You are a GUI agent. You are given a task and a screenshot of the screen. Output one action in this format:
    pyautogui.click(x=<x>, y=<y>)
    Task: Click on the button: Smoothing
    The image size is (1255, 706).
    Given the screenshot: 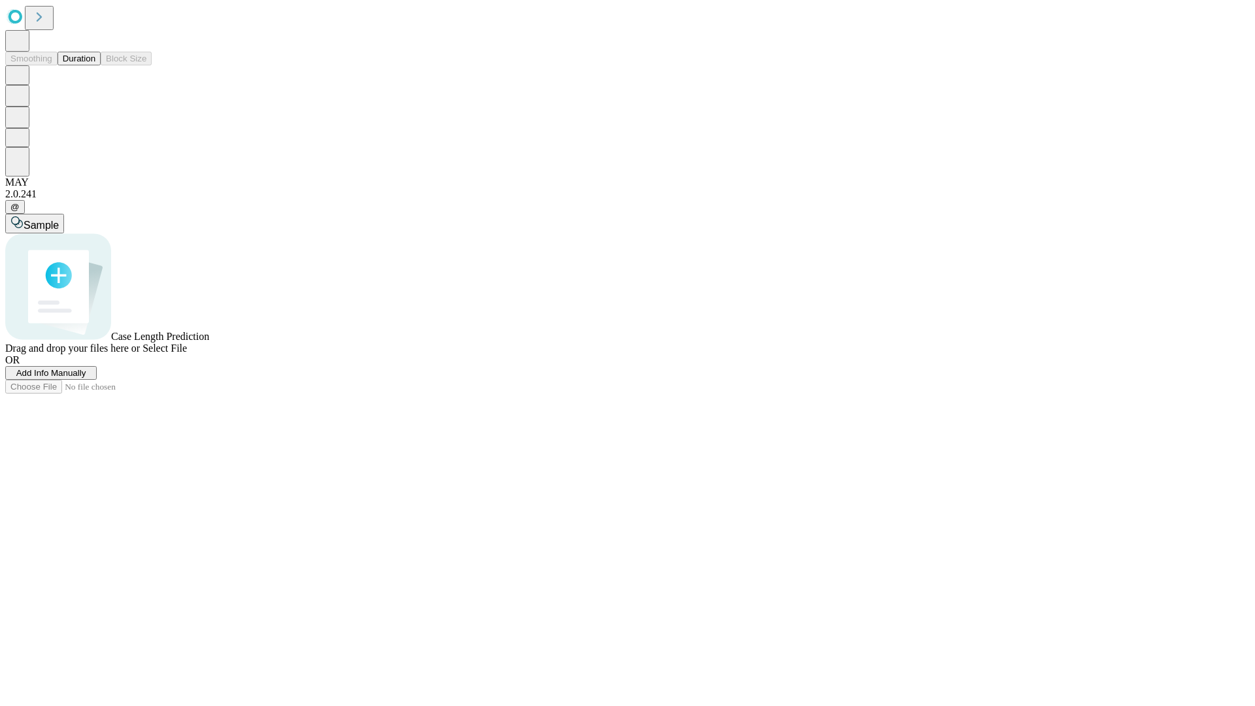 What is the action you would take?
    pyautogui.click(x=31, y=58)
    